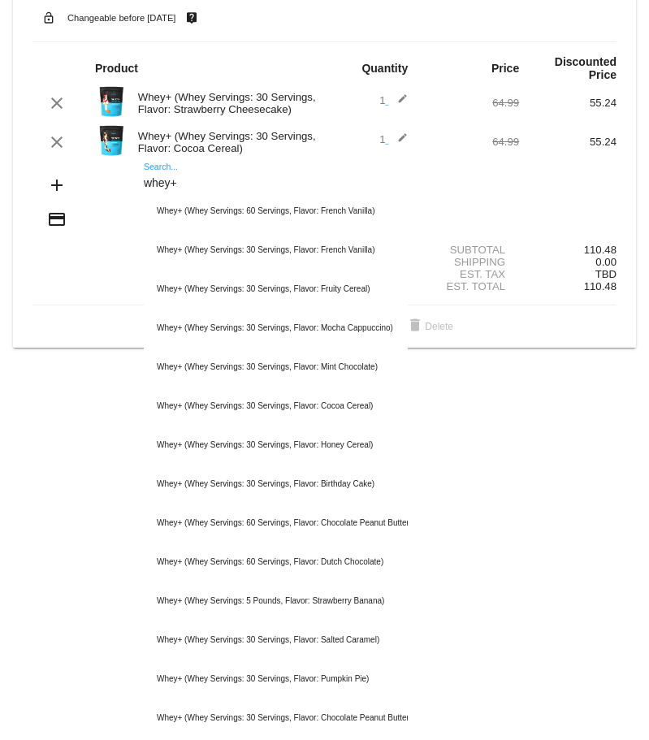  Describe the element at coordinates (275, 445) in the screenshot. I see `div: Whey+ (Whey Servings: 30 Servings, Flavor: Honey Cereal)` at that location.